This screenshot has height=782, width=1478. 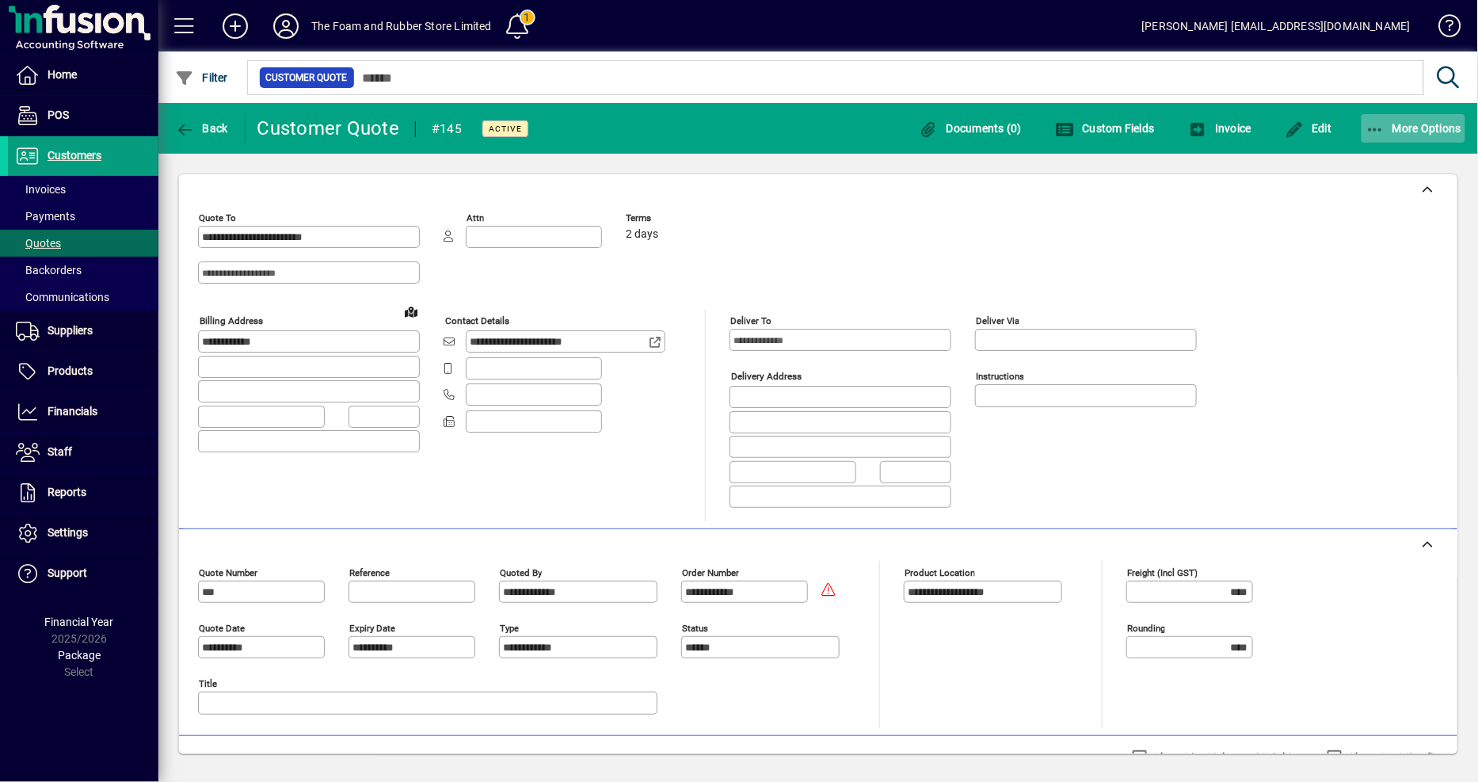 What do you see at coordinates (83, 297) in the screenshot?
I see `a: Communications` at bounding box center [83, 297].